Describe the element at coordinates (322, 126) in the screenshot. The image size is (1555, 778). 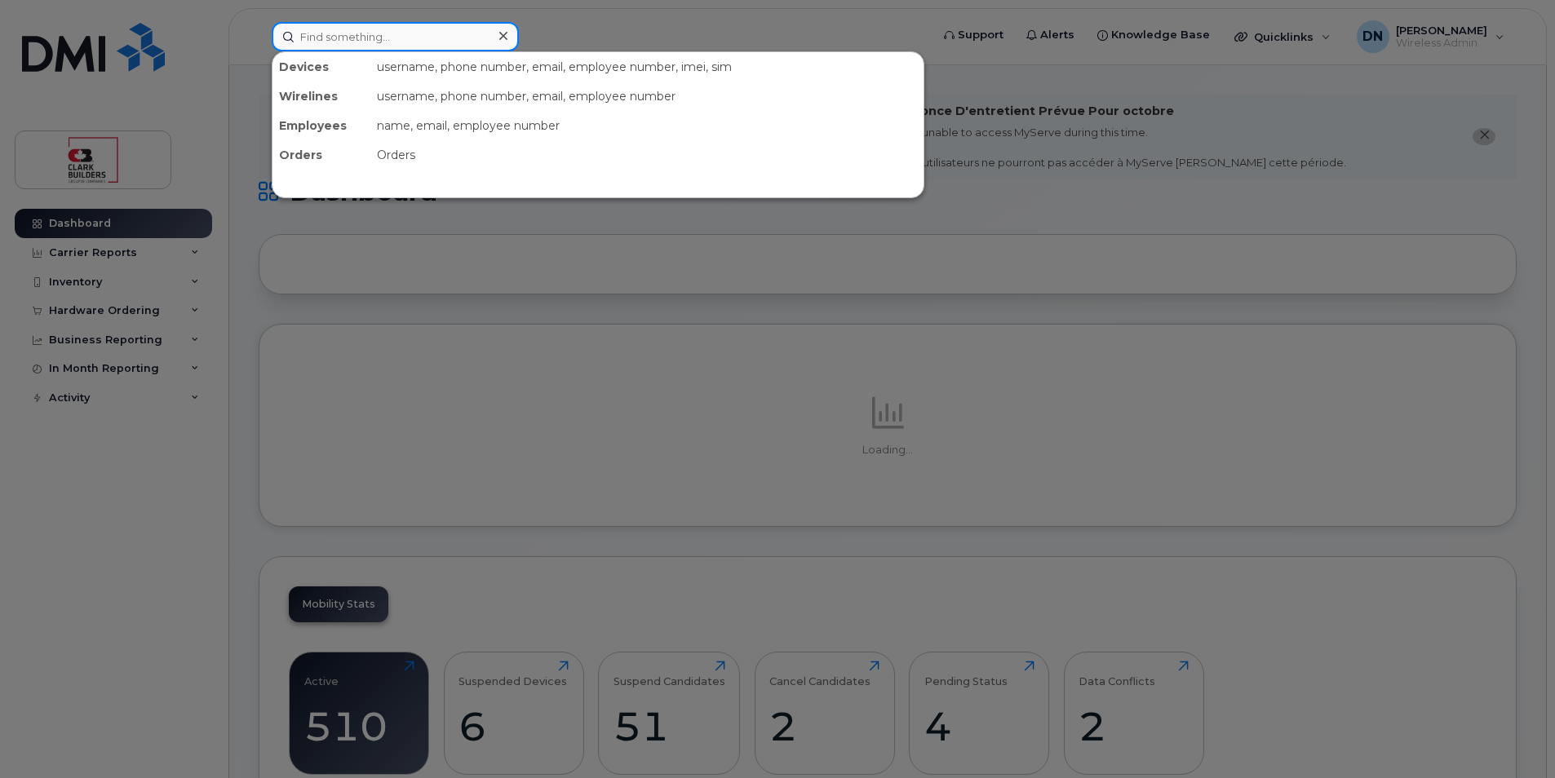
I see `div: Employees` at that location.